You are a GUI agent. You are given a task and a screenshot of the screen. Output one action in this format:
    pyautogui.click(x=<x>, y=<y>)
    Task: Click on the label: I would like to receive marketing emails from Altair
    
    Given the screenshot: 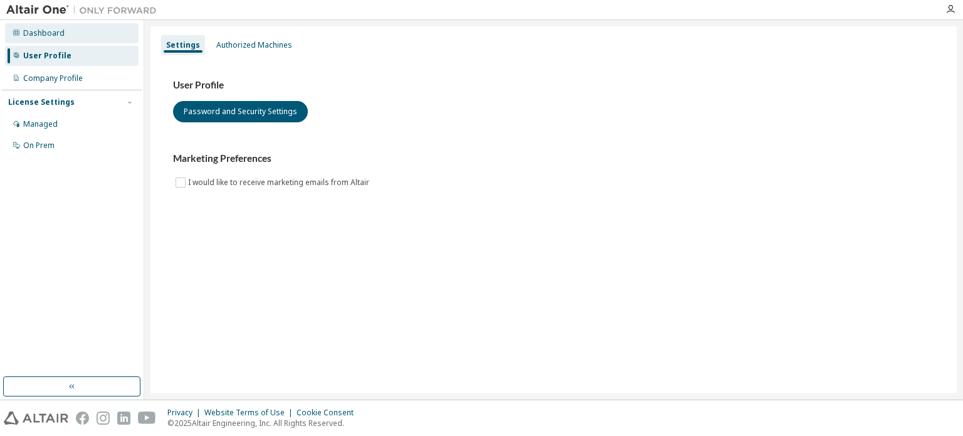 What is the action you would take?
    pyautogui.click(x=280, y=182)
    